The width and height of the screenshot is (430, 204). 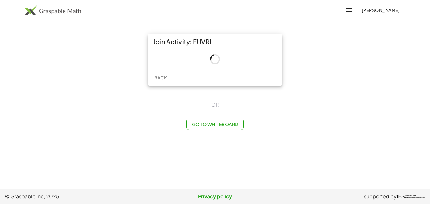 What do you see at coordinates (215, 124) in the screenshot?
I see `span: Go to Whiteboard` at bounding box center [215, 124].